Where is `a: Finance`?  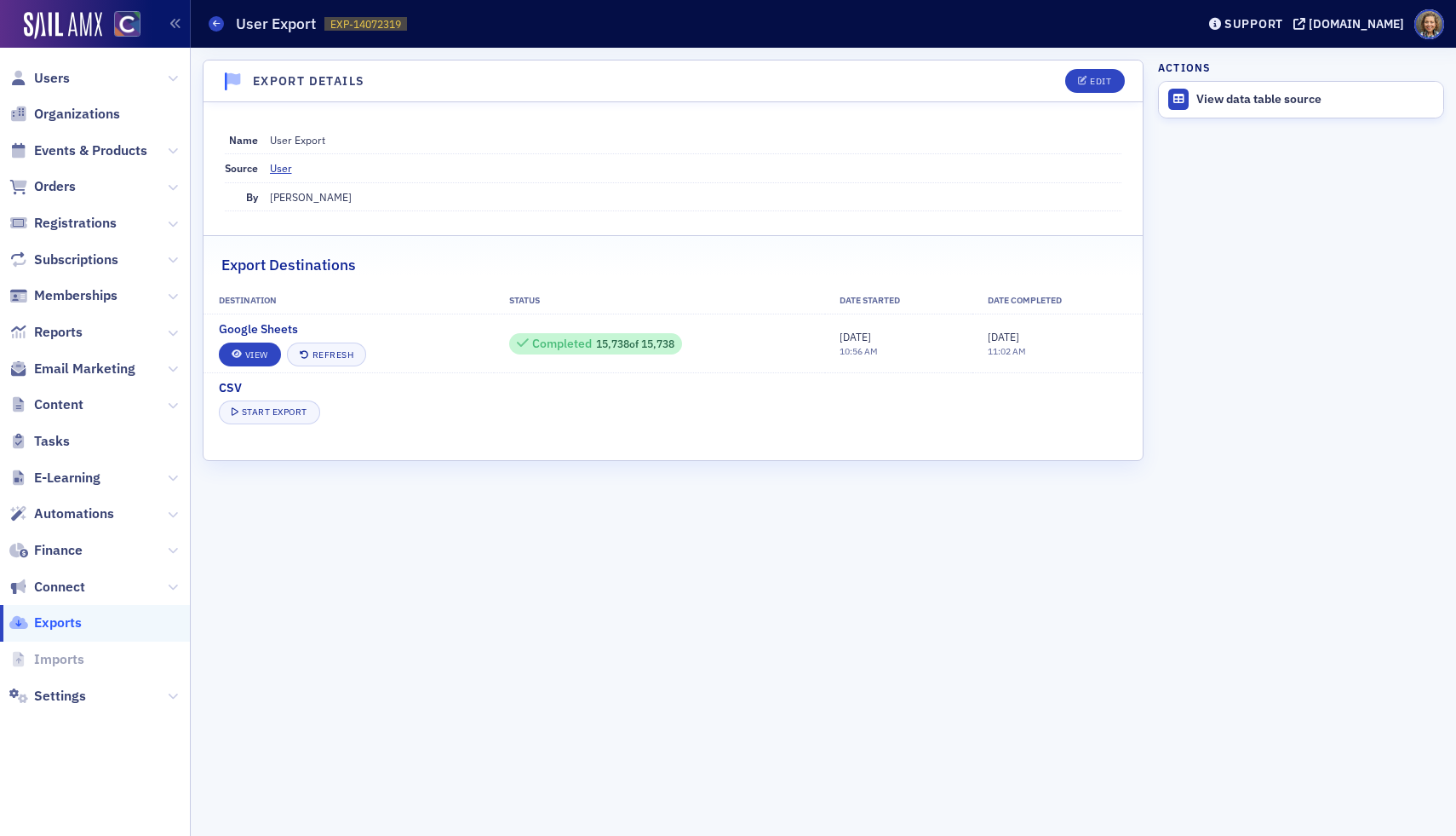 a: Finance is located at coordinates (46, 551).